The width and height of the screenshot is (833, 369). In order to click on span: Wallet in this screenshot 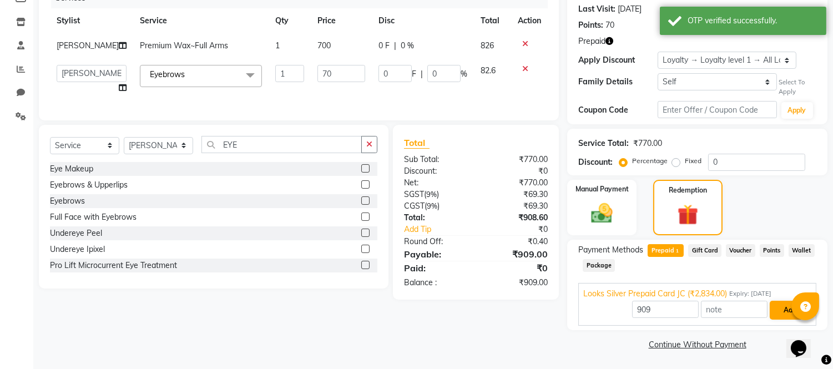, I will do `click(801, 250)`.